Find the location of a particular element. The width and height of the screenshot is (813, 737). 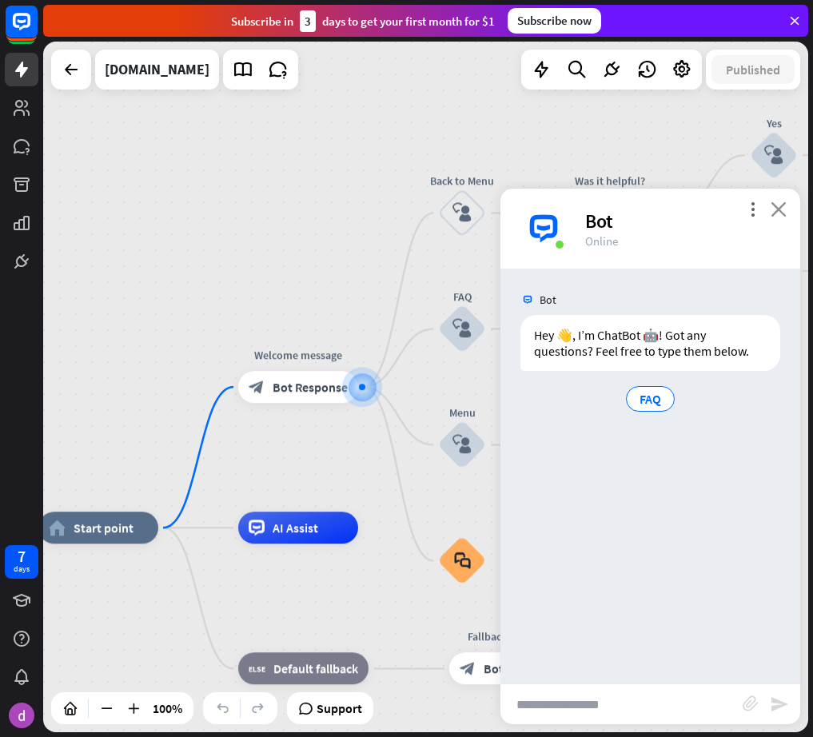

div: Menu is located at coordinates (462, 413).